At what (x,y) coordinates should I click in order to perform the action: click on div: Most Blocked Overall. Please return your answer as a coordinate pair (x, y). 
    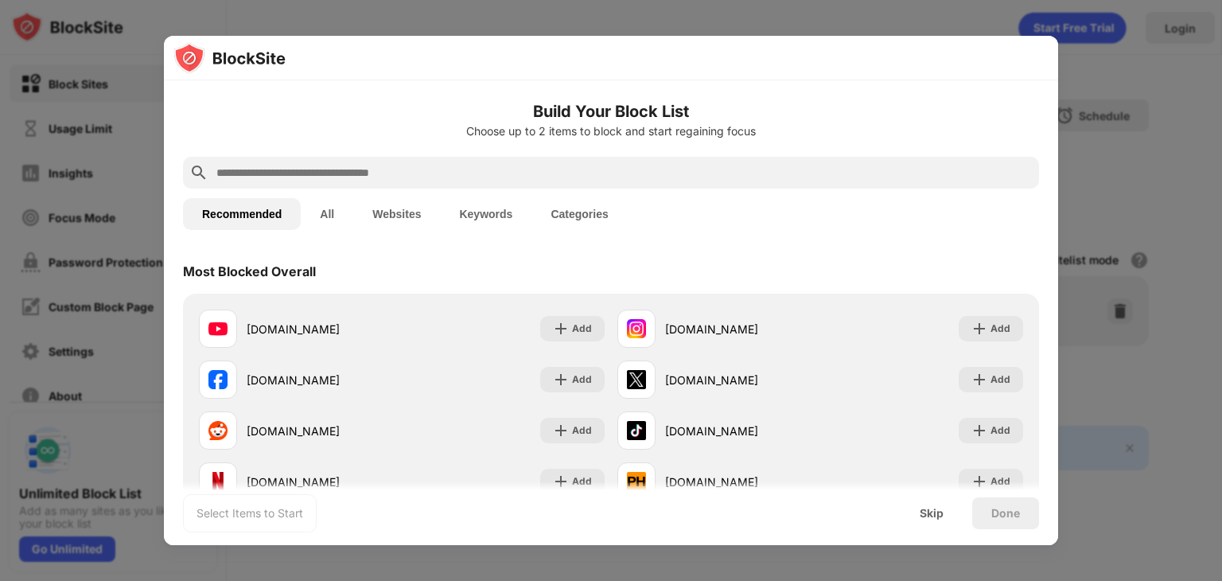
    Looking at the image, I should click on (249, 271).